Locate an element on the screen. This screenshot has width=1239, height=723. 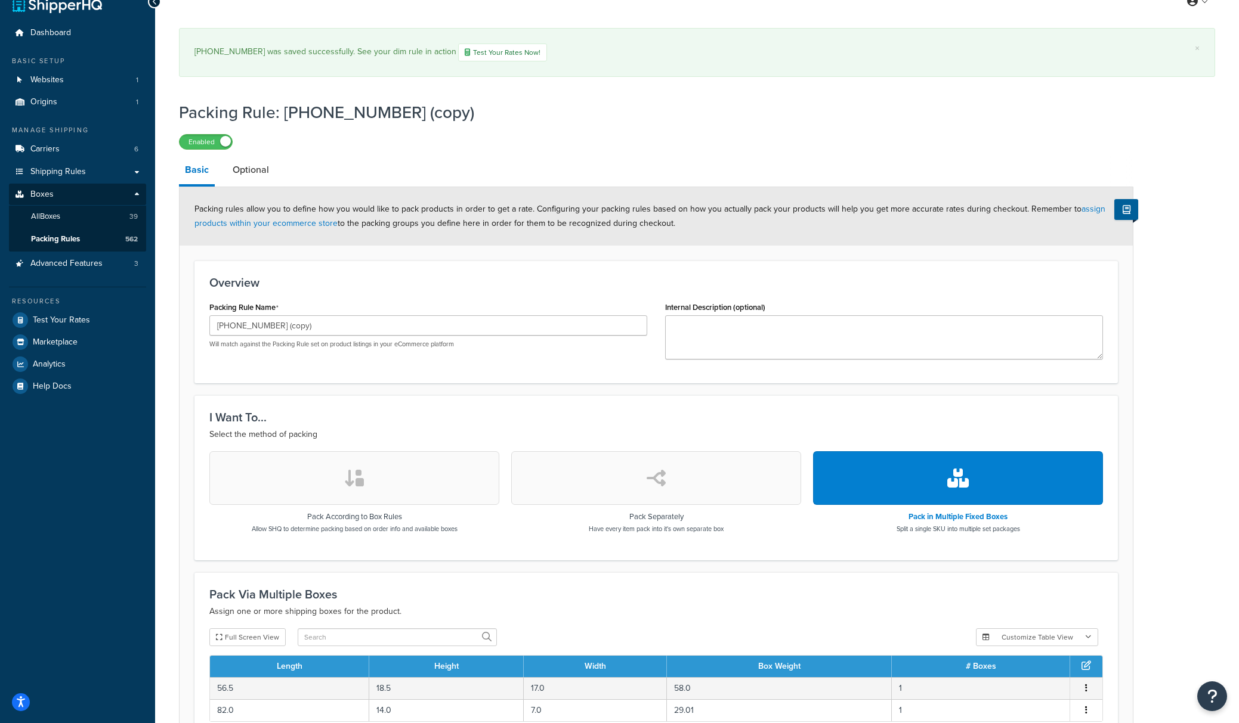
th: Width is located at coordinates (595, 667).